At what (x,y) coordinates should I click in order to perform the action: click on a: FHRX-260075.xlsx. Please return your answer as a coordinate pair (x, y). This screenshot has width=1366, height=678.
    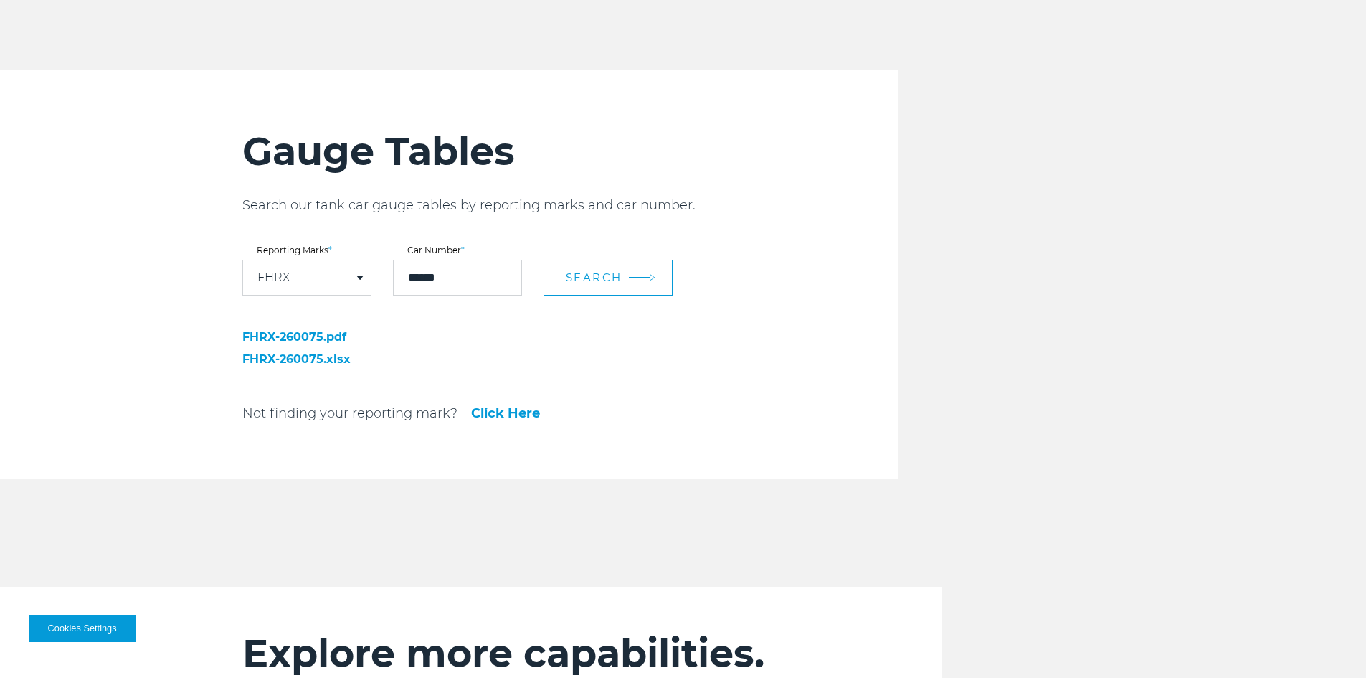
    Looking at the image, I should click on (343, 359).